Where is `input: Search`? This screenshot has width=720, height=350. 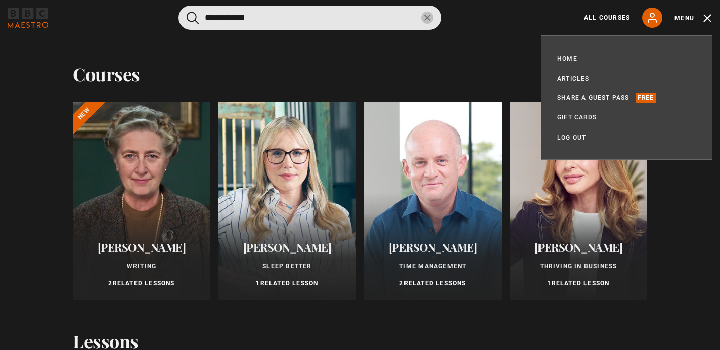
input: Search is located at coordinates (310, 18).